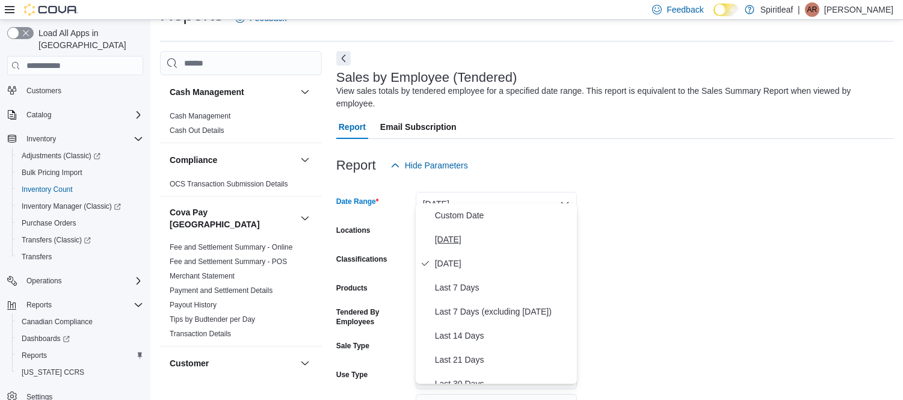 The height and width of the screenshot is (400, 903). What do you see at coordinates (193, 305) in the screenshot?
I see `a: Payout History` at bounding box center [193, 305].